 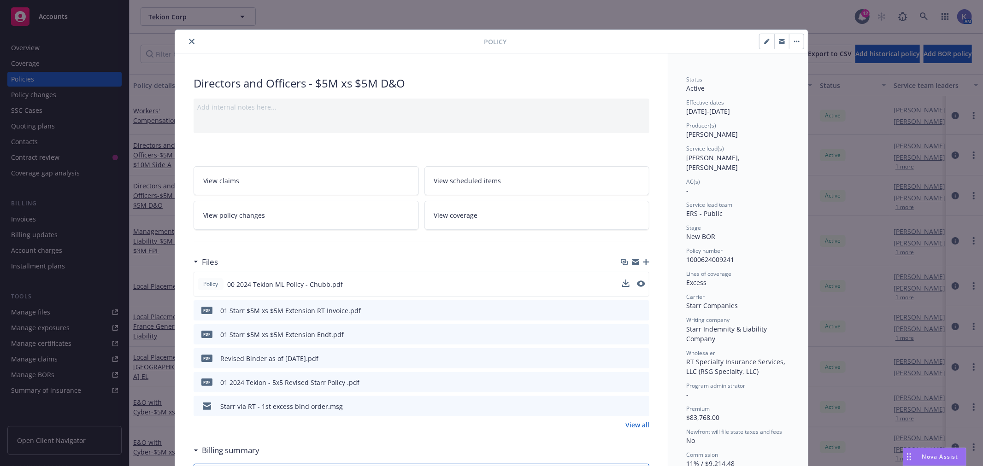 What do you see at coordinates (709, 274) in the screenshot?
I see `span: Lines of coverage` at bounding box center [709, 274].